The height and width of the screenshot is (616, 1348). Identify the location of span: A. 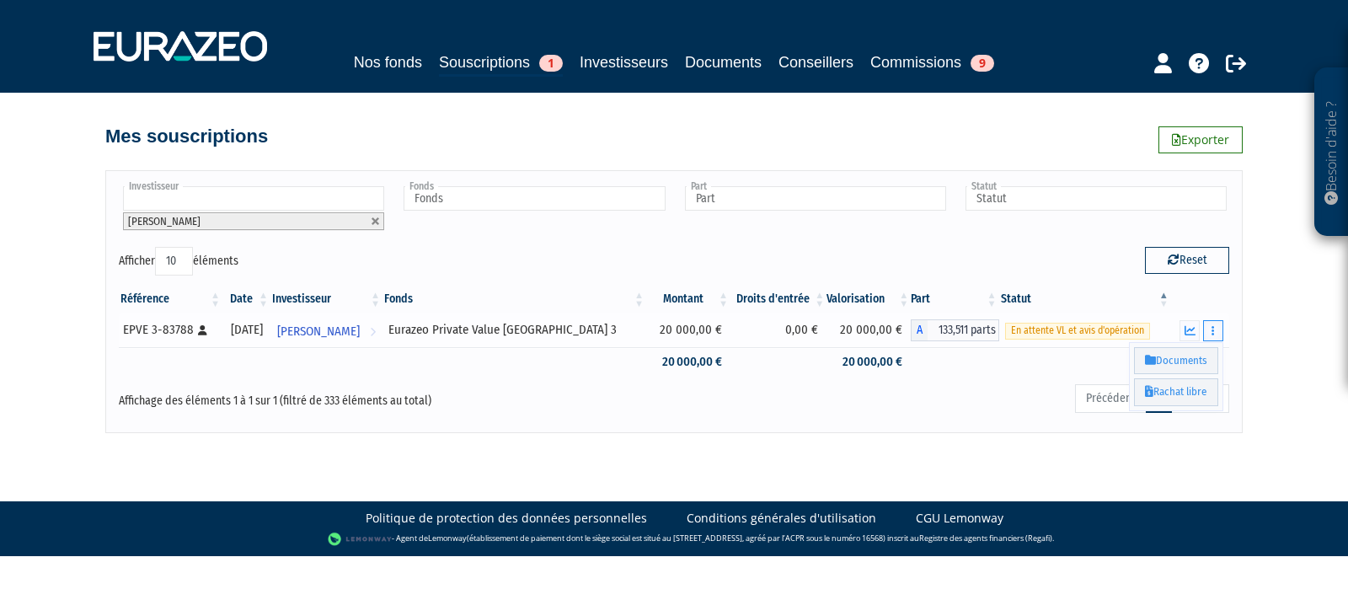
(919, 330).